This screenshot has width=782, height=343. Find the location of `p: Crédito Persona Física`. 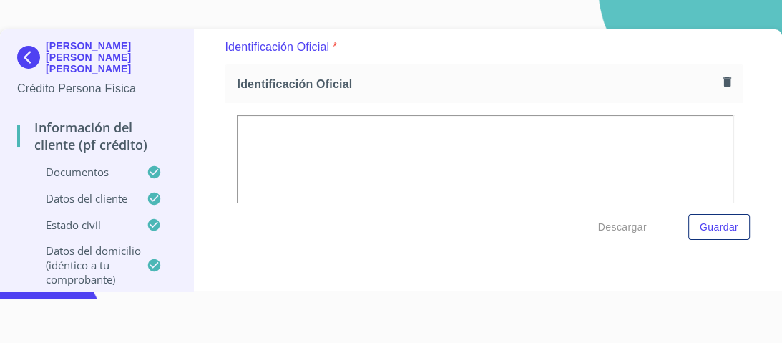

p: Crédito Persona Física is located at coordinates (97, 89).